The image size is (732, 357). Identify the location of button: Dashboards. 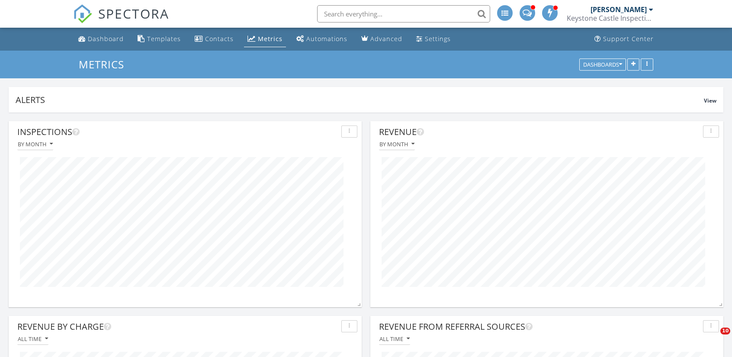
(602, 64).